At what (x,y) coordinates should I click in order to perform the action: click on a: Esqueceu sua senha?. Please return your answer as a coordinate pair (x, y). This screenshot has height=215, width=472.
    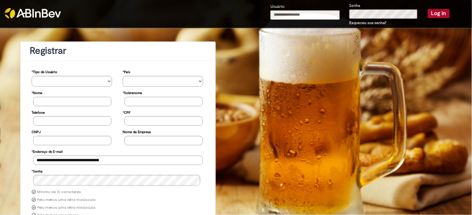
    Looking at the image, I should click on (368, 23).